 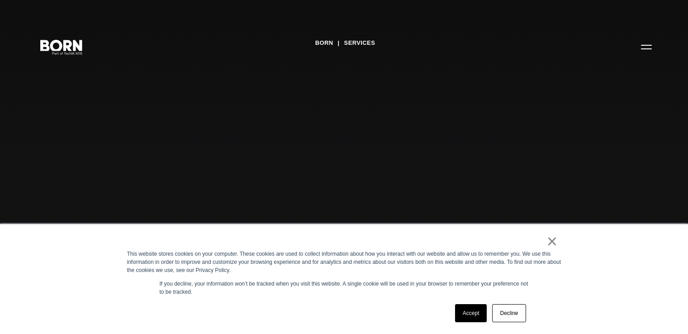 I want to click on a: BORN, so click(x=324, y=43).